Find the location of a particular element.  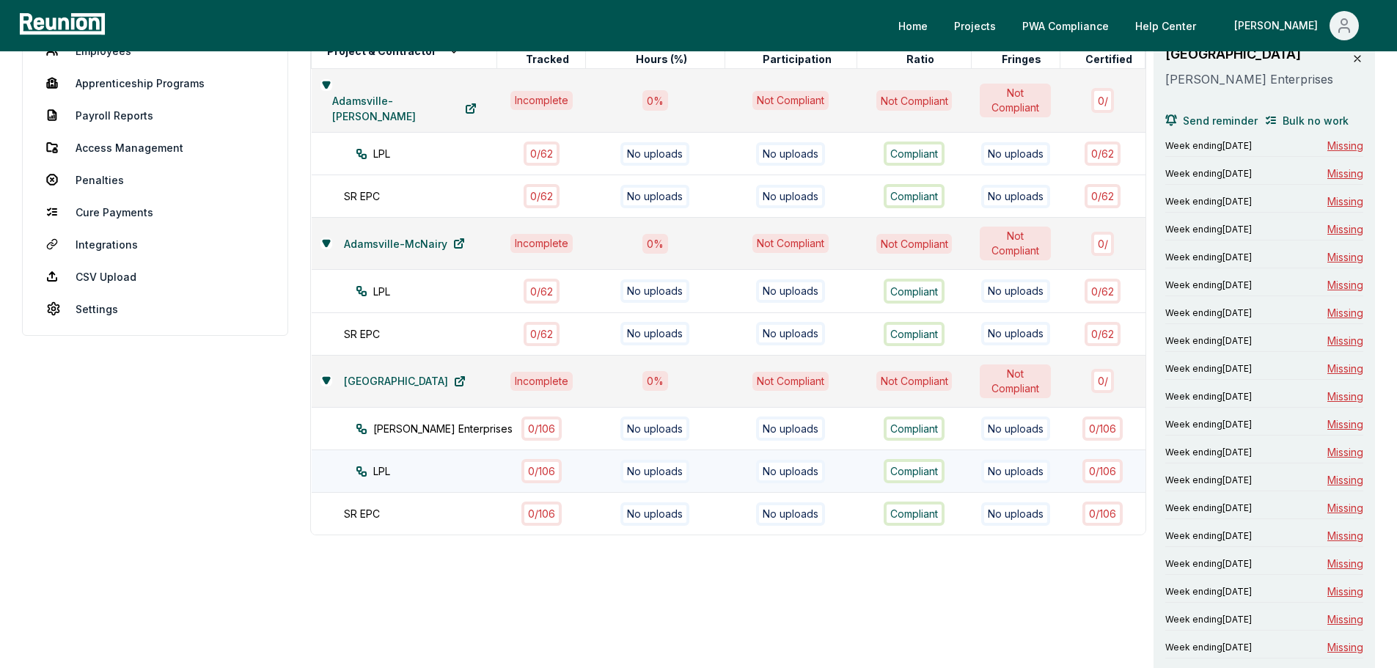

button: Apprenticeship Participation is located at coordinates (797, 51).